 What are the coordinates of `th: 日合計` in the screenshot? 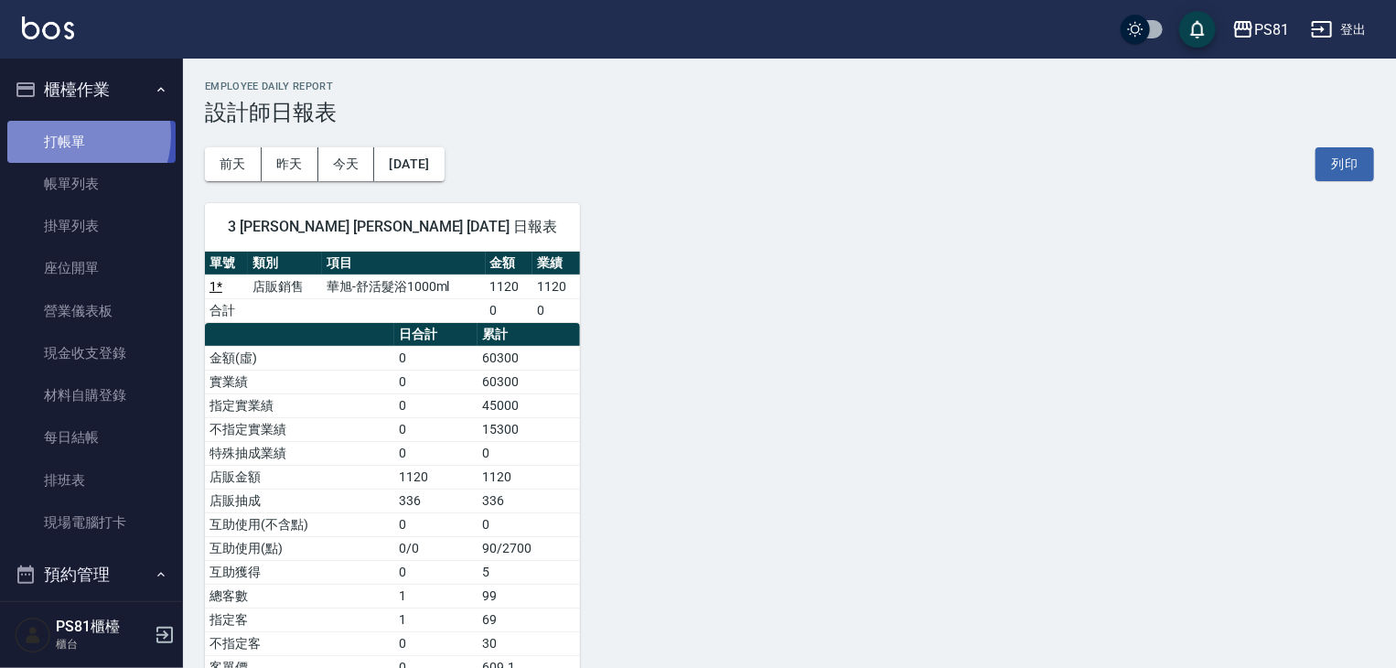 It's located at (435, 335).